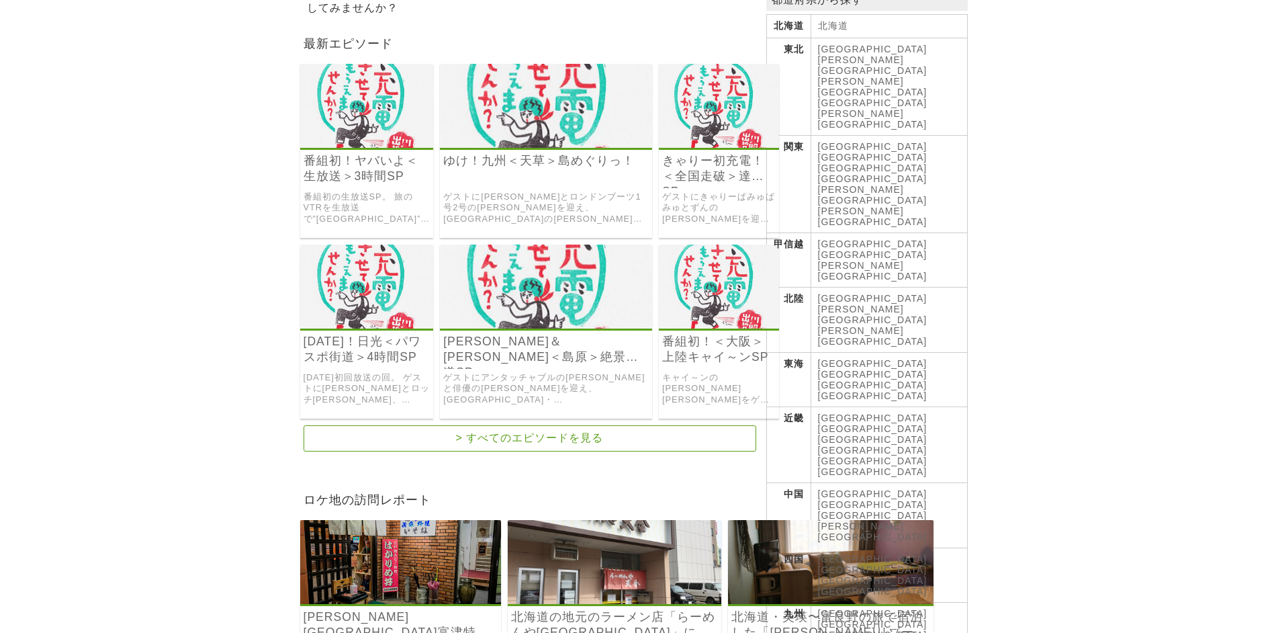  I want to click on th: 東海, so click(789, 380).